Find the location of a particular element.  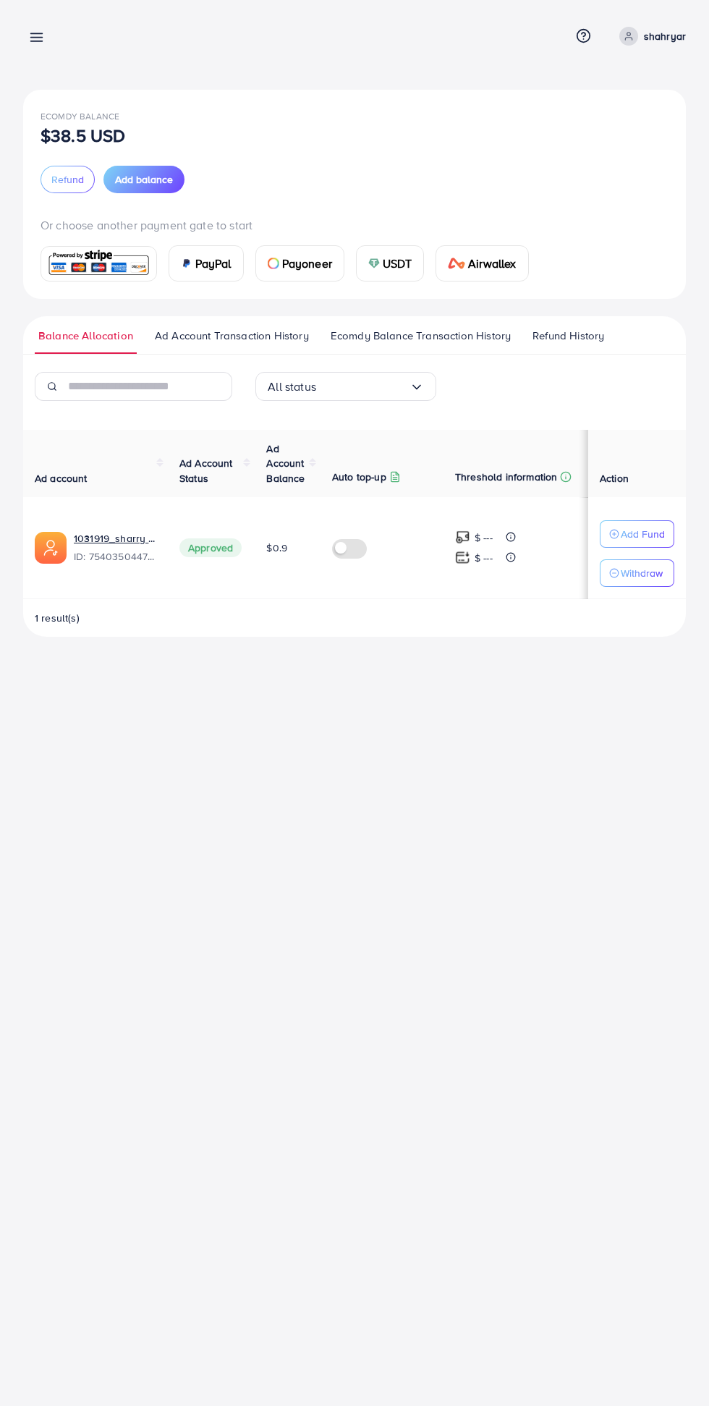

p: shahryar is located at coordinates (665, 36).